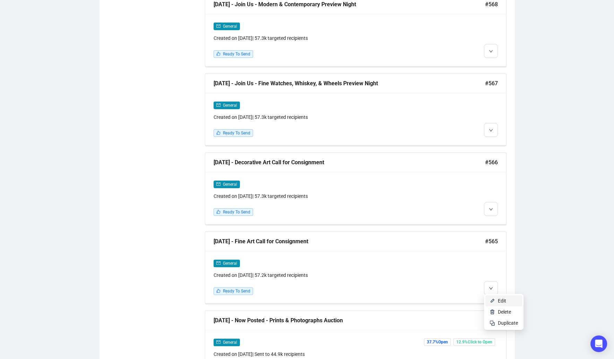 The height and width of the screenshot is (359, 614). What do you see at coordinates (502, 301) in the screenshot?
I see `span: Edit` at bounding box center [502, 301].